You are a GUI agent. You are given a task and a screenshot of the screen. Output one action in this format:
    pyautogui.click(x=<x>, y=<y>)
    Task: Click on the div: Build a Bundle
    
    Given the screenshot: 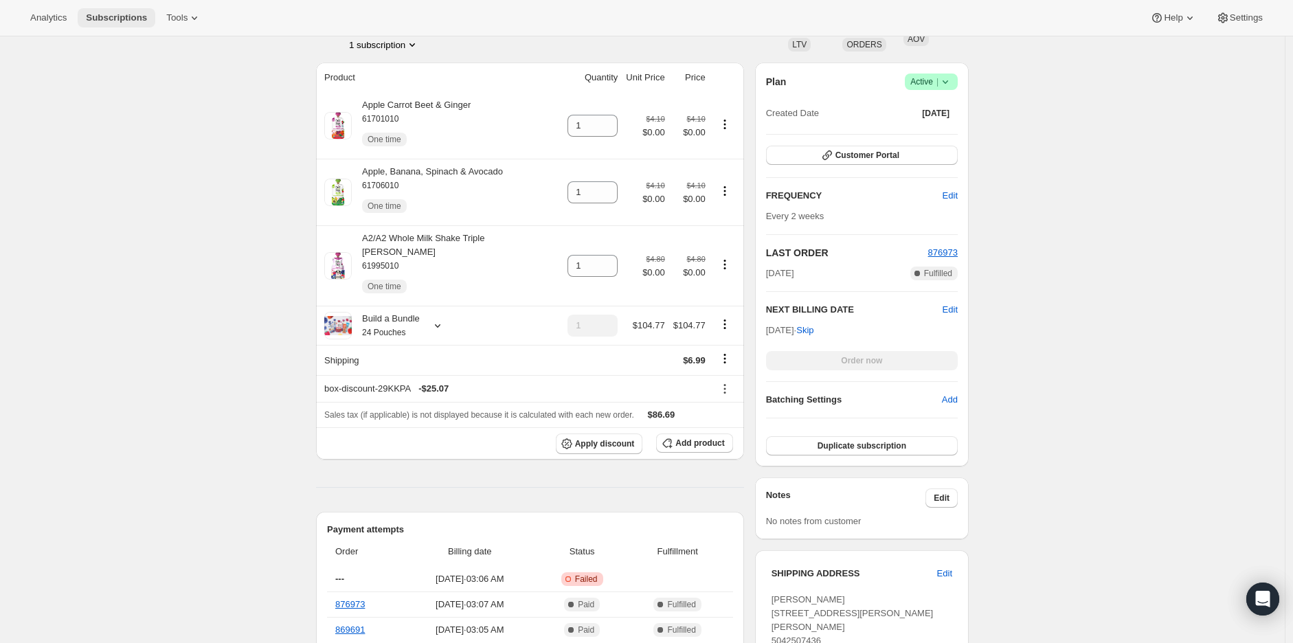 What is the action you would take?
    pyautogui.click(x=385, y=326)
    